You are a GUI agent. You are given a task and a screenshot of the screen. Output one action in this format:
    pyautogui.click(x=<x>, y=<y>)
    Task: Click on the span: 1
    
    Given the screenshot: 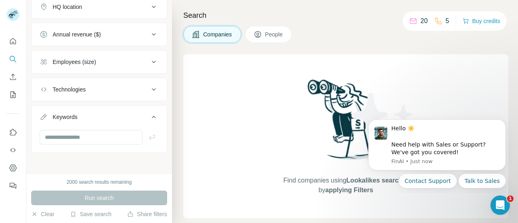 What is the action you would take?
    pyautogui.click(x=510, y=199)
    